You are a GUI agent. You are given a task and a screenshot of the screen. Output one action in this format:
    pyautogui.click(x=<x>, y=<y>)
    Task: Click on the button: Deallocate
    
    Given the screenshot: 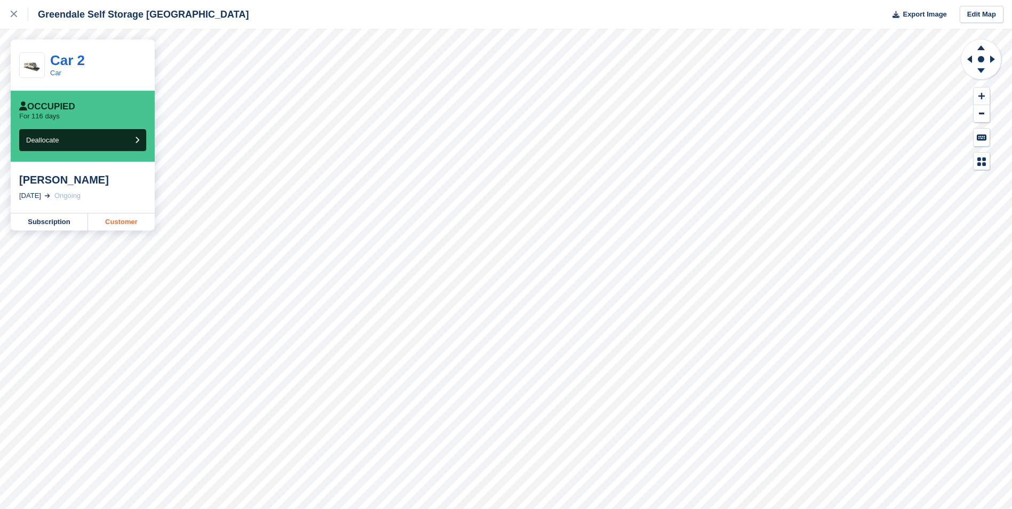 What is the action you would take?
    pyautogui.click(x=83, y=140)
    